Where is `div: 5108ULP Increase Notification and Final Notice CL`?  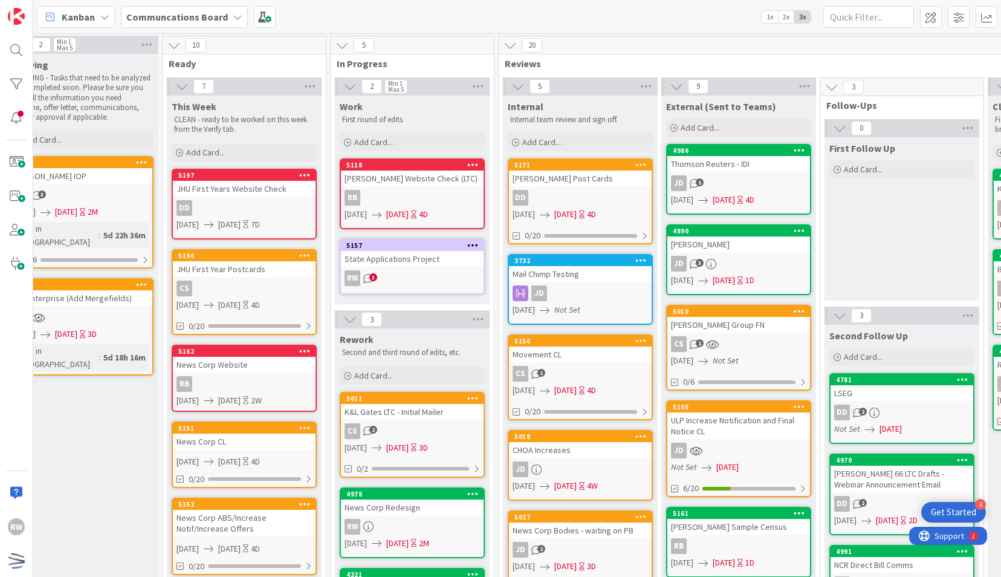 div: 5108ULP Increase Notification and Final Notice CL is located at coordinates (739, 420).